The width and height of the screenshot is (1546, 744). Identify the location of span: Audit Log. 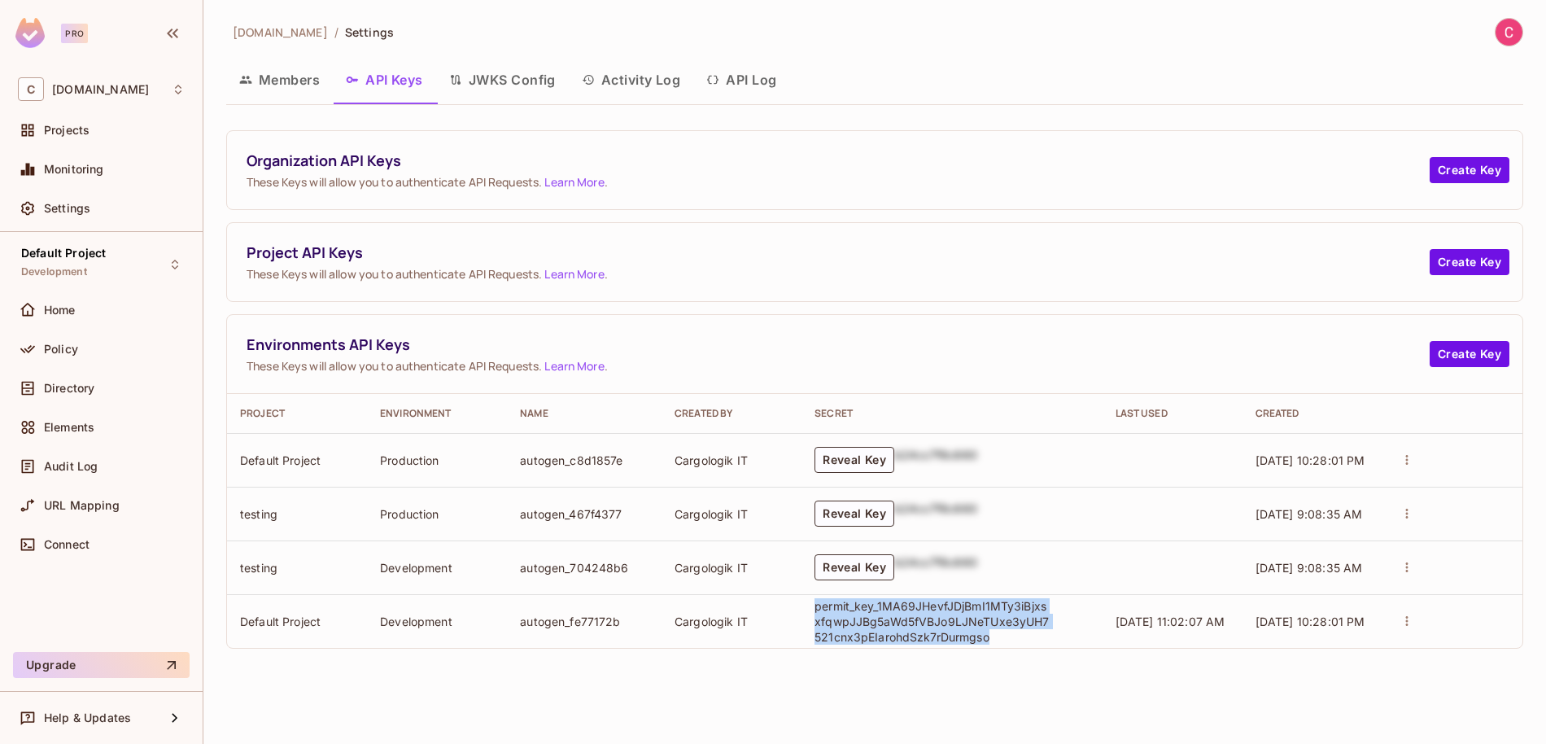
(71, 466).